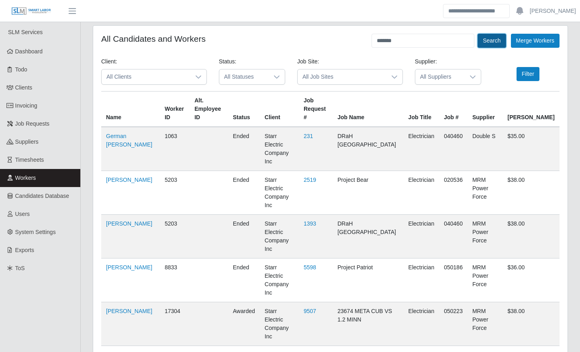 The width and height of the screenshot is (580, 352). What do you see at coordinates (25, 250) in the screenshot?
I see `span: Exports` at bounding box center [25, 250].